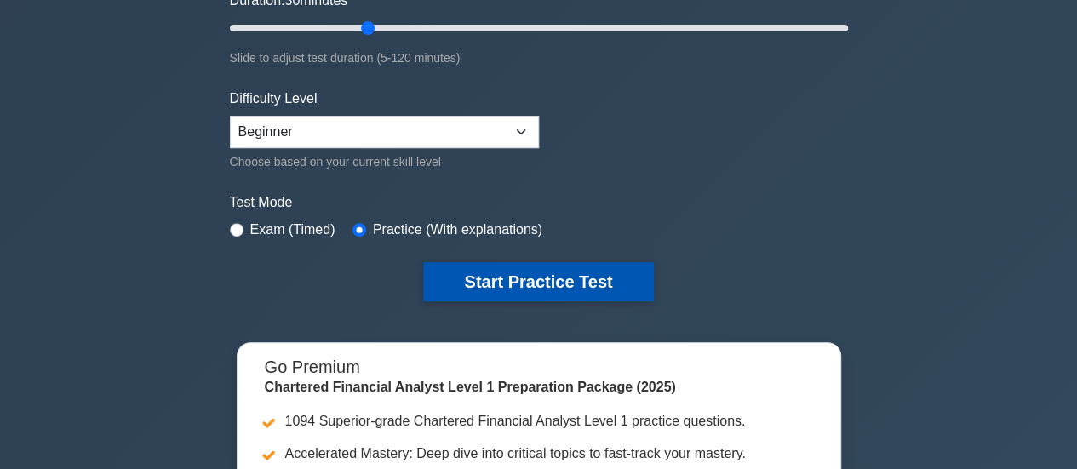 This screenshot has width=1077, height=469. I want to click on div: Choose based on your current skill level, so click(384, 162).